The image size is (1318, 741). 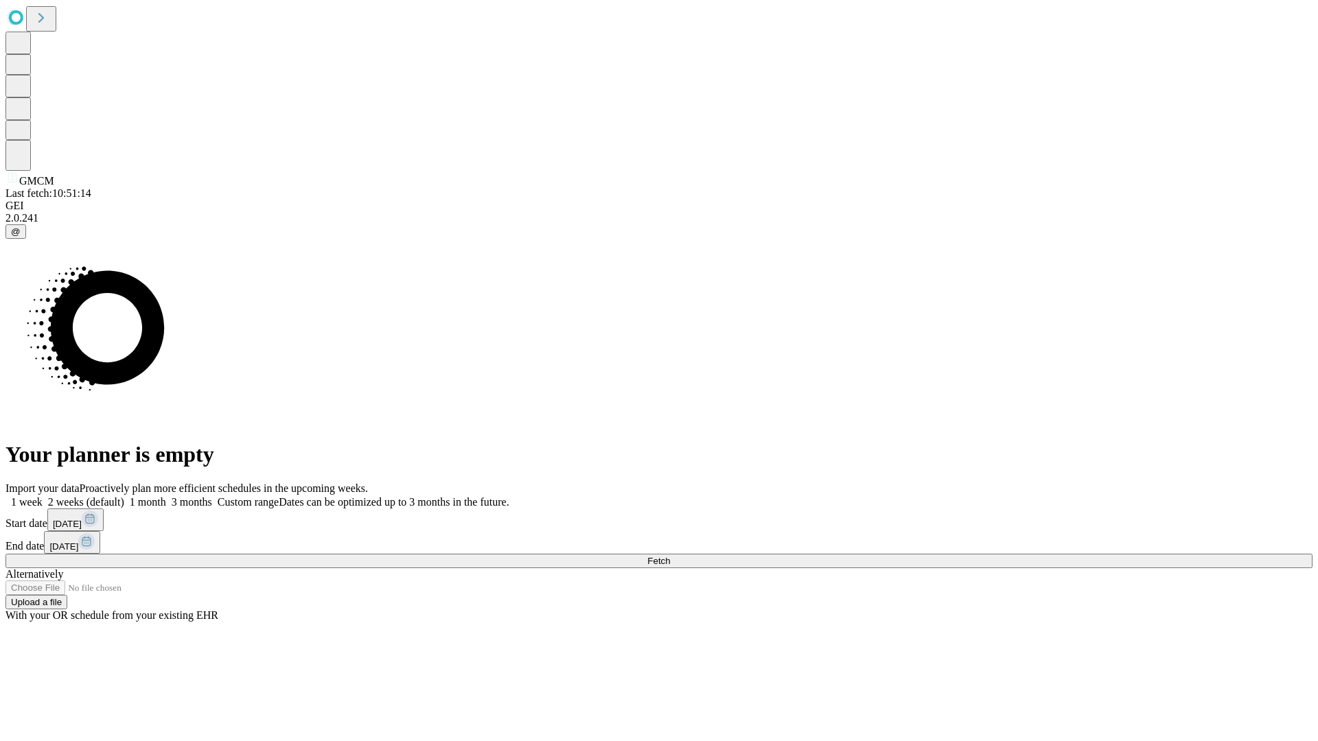 I want to click on span: With your OR schedule from your existing EHR, so click(x=112, y=615).